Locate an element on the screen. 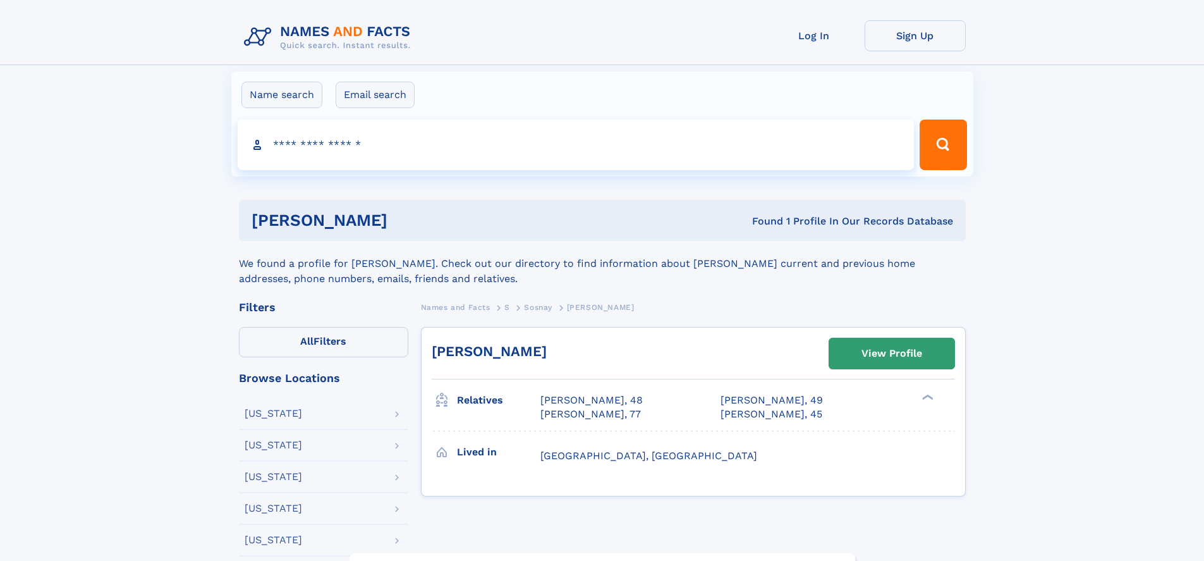 This screenshot has width=1204, height=561. span: S is located at coordinates (507, 307).